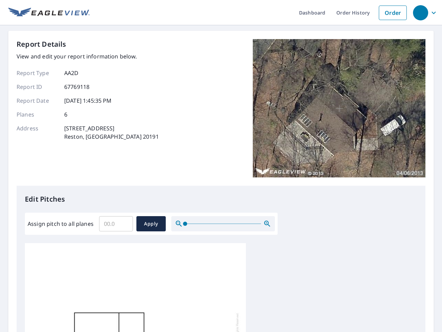  I want to click on label: Assign pitch to all planes, so click(60, 224).